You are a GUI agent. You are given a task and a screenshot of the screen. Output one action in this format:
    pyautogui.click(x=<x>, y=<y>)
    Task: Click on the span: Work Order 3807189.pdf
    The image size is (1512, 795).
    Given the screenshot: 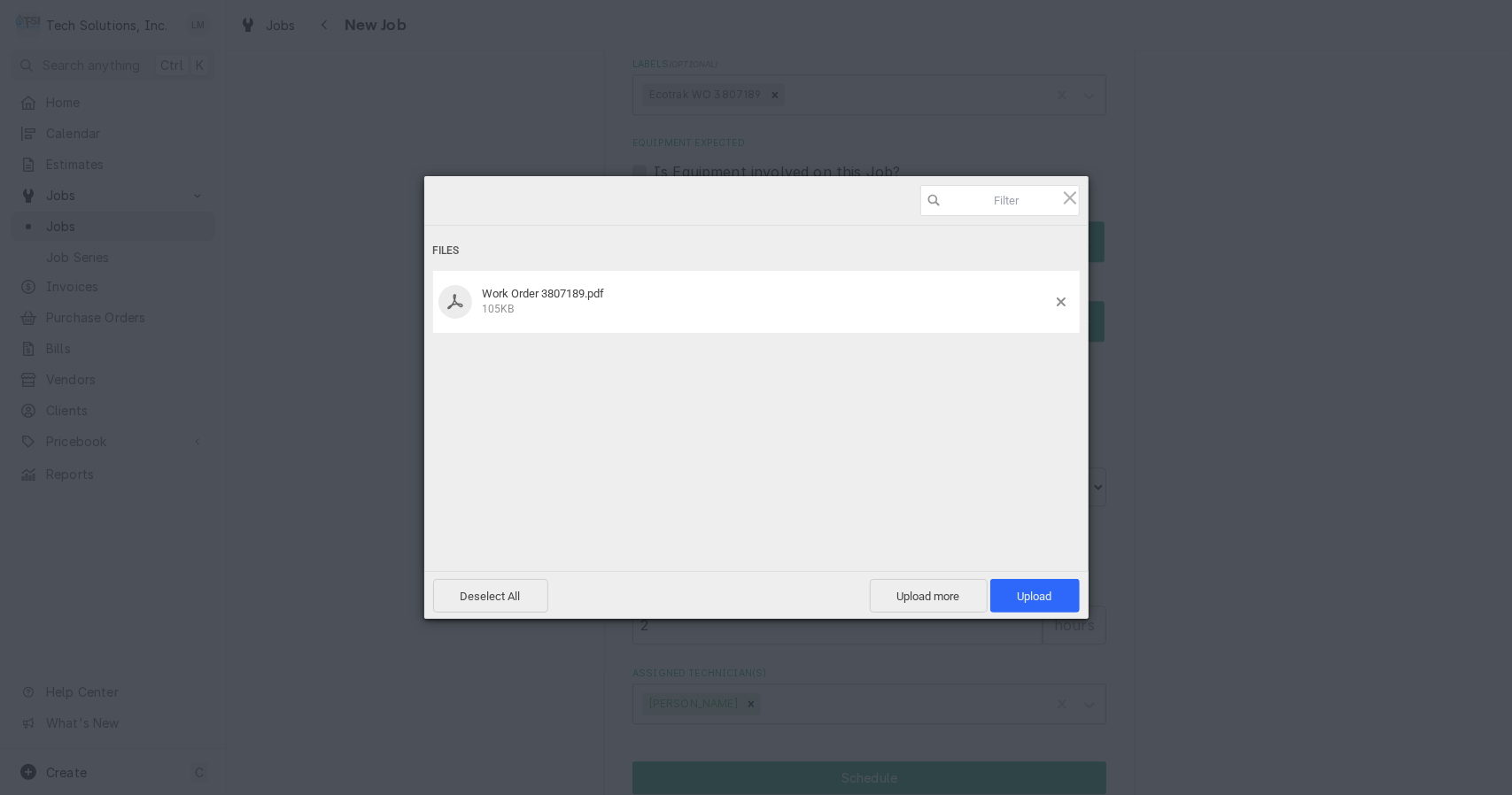 What is the action you would take?
    pyautogui.click(x=544, y=294)
    